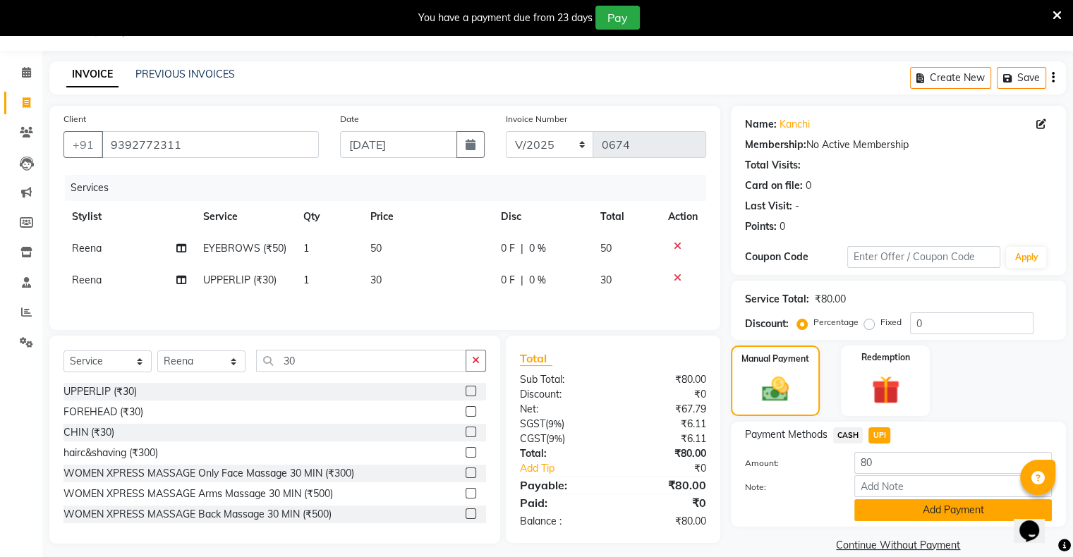 Image resolution: width=1073 pixels, height=557 pixels. I want to click on th: Qty, so click(328, 217).